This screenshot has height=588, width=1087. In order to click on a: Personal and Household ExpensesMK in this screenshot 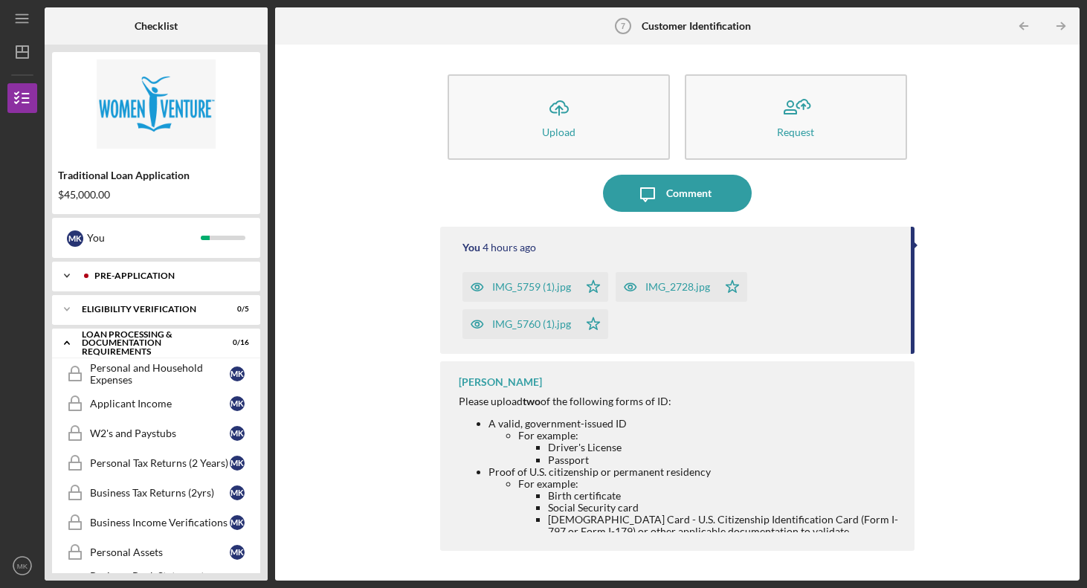, I will do `click(156, 374)`.